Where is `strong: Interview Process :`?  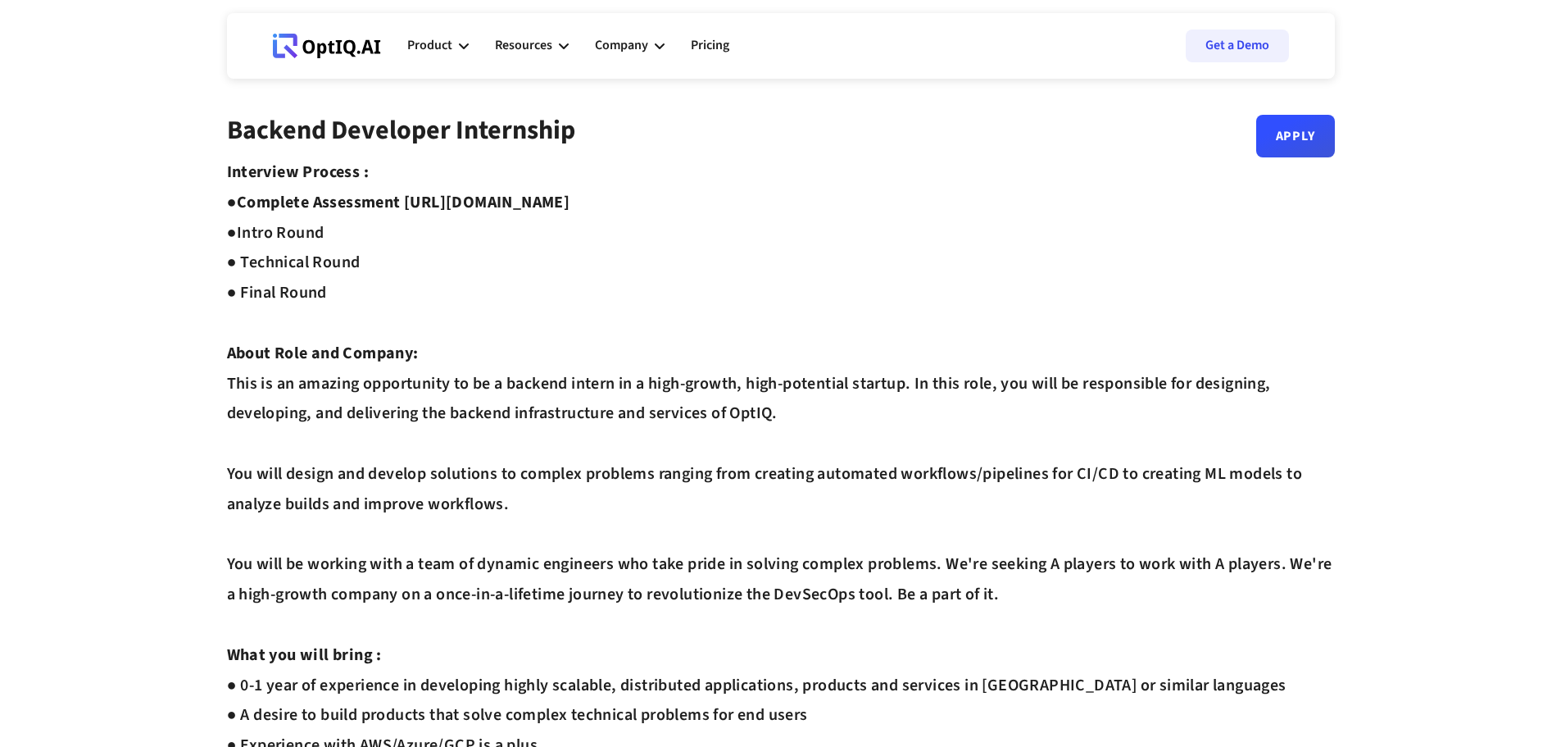
strong: Interview Process : is located at coordinates (298, 172).